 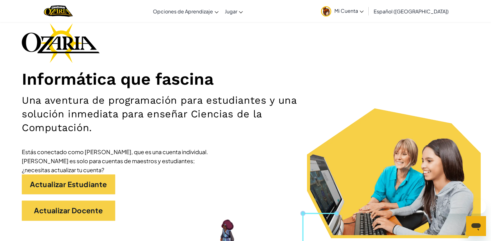 I want to click on a: Actualizar Estudiante, so click(x=68, y=184).